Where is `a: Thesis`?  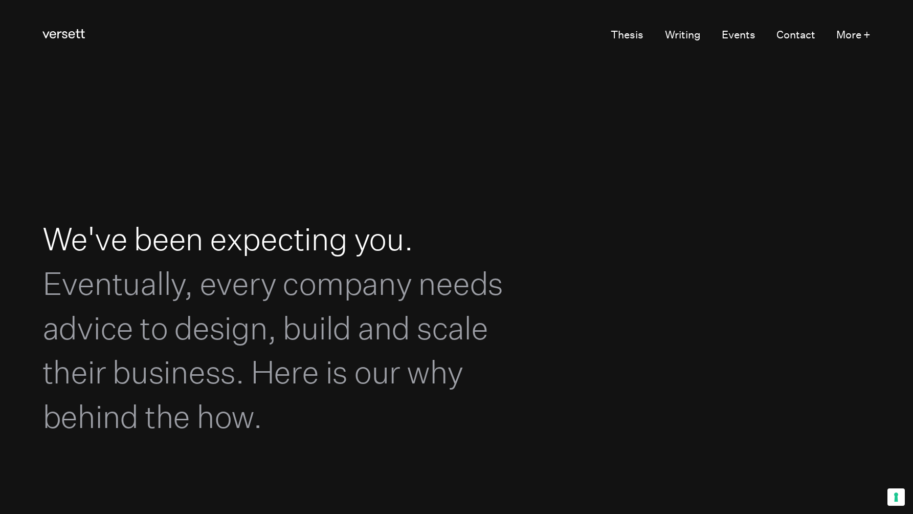 a: Thesis is located at coordinates (627, 35).